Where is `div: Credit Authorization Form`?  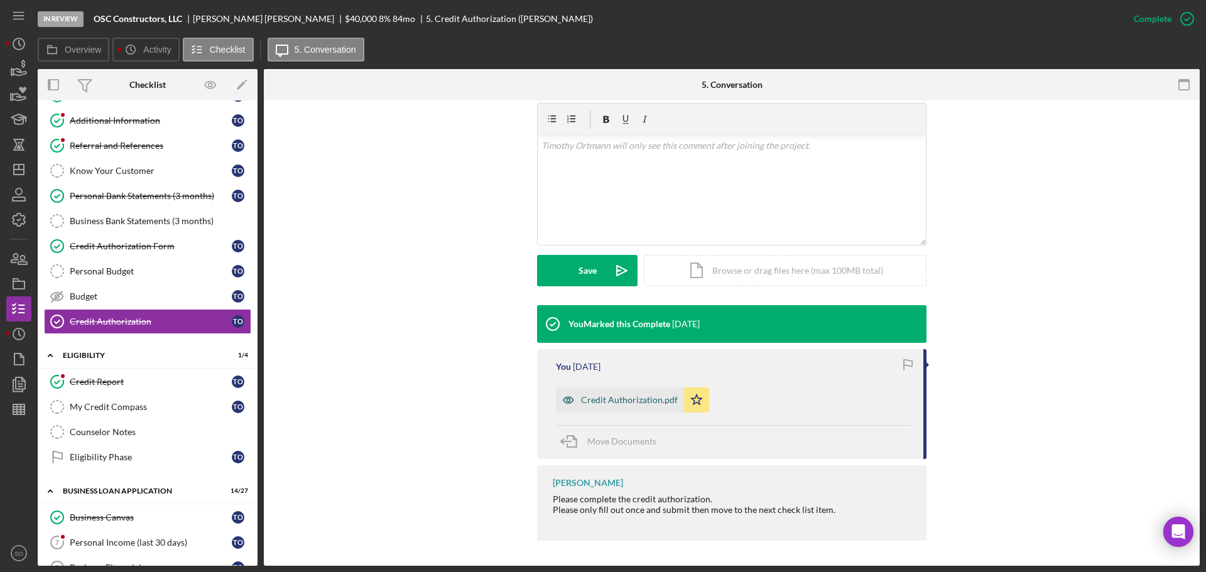
div: Credit Authorization Form is located at coordinates (151, 246).